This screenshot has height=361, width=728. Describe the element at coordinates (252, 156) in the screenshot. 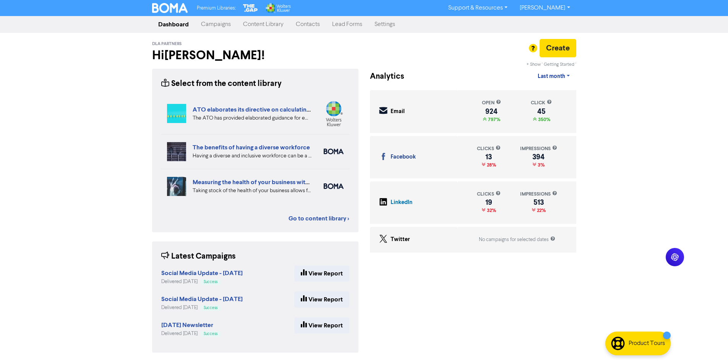

I see `div: Having a diverse and inclusive workforce can be a major boost for your business. We list four of ...` at that location.